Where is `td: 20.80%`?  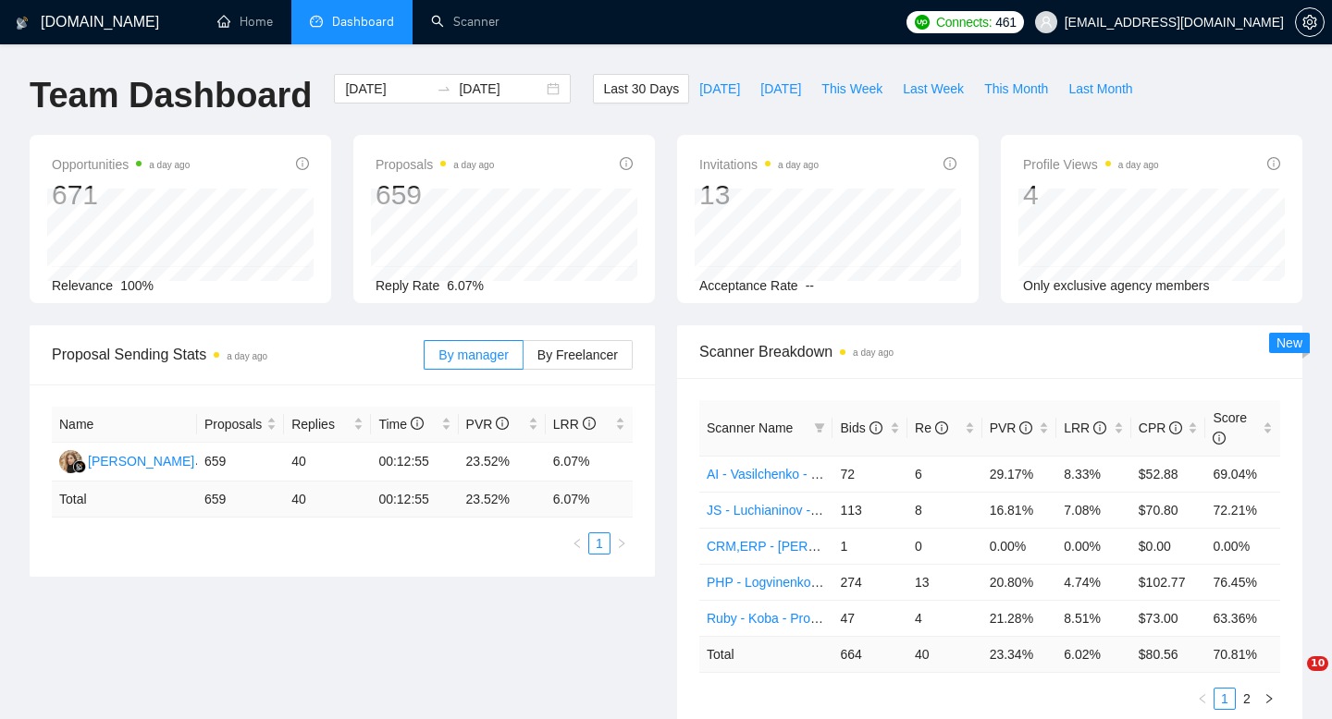
td: 20.80% is located at coordinates (1019, 582).